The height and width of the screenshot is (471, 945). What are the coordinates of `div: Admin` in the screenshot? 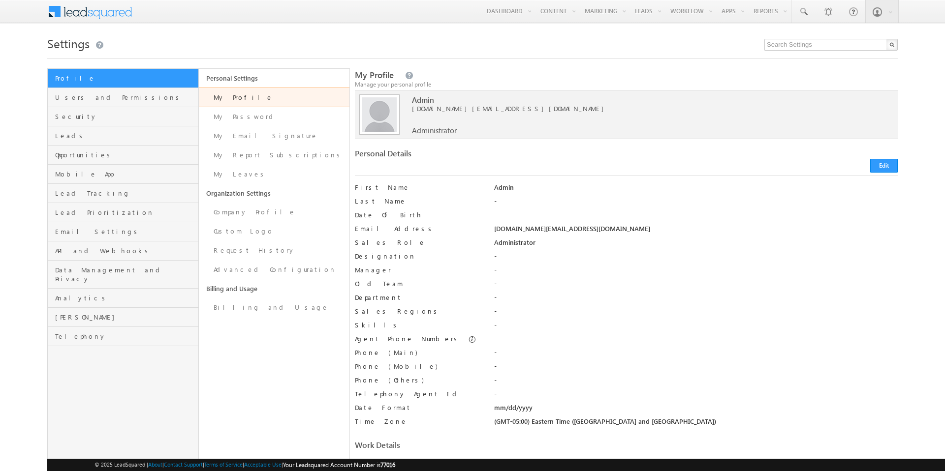 It's located at (696, 190).